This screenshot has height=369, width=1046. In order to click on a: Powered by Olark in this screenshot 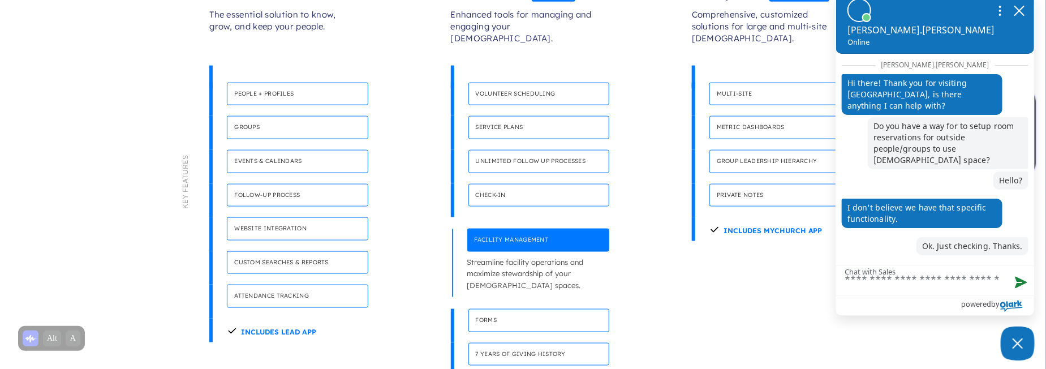, I will do `click(998, 306)`.